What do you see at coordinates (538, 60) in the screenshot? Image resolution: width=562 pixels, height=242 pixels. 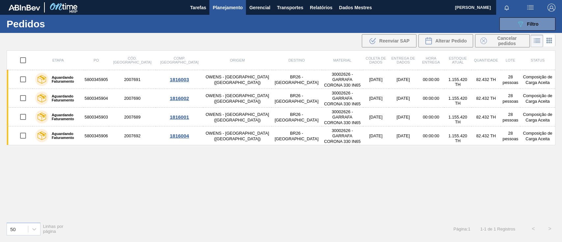 I see `font: Status` at bounding box center [538, 60].